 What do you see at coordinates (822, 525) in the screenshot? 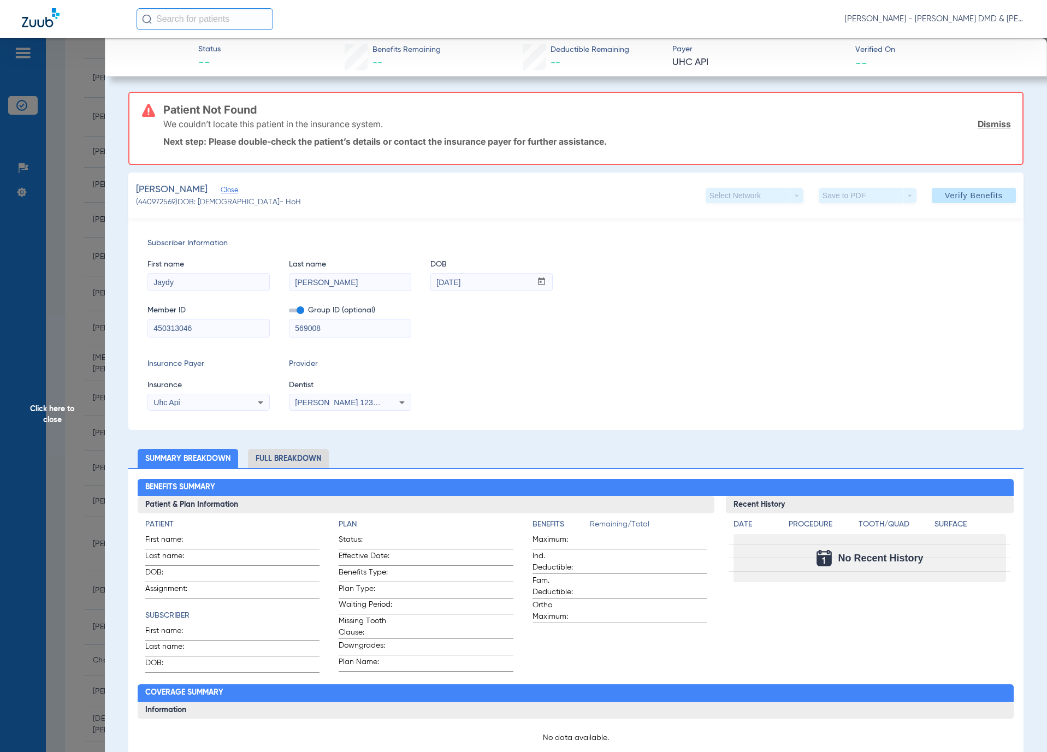
I see `h4: Procedure` at bounding box center [822, 525].